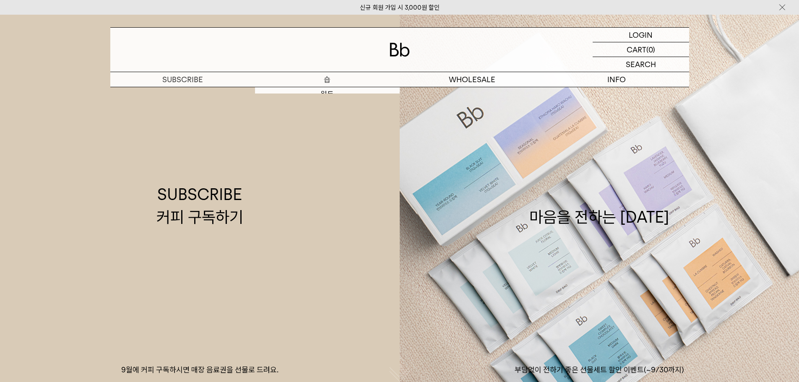 The width and height of the screenshot is (799, 382). Describe the element at coordinates (616, 79) in the screenshot. I see `p: INFO` at that location.